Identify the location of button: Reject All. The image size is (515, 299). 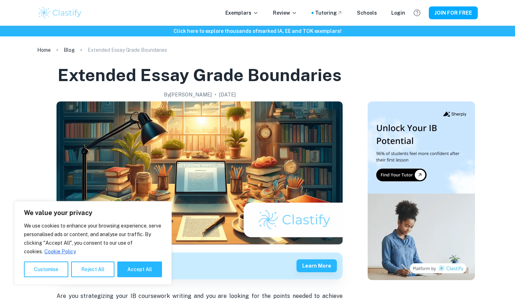
(93, 270).